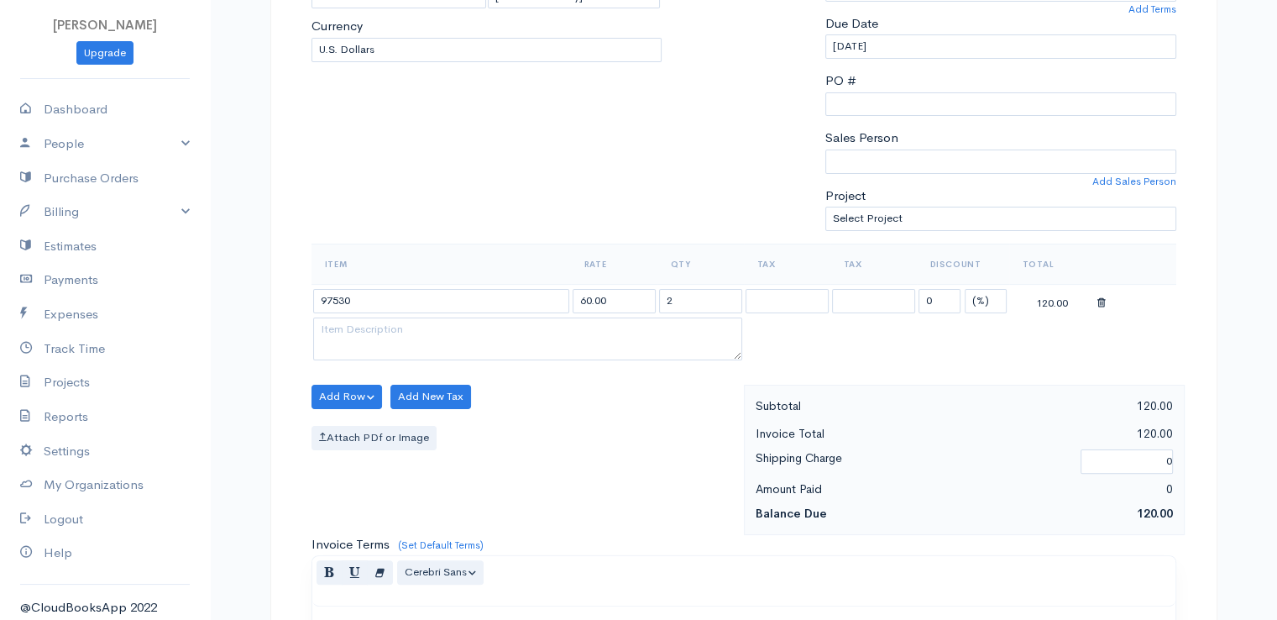 The image size is (1277, 620). What do you see at coordinates (1155, 513) in the screenshot?
I see `span: 120.00` at bounding box center [1155, 513].